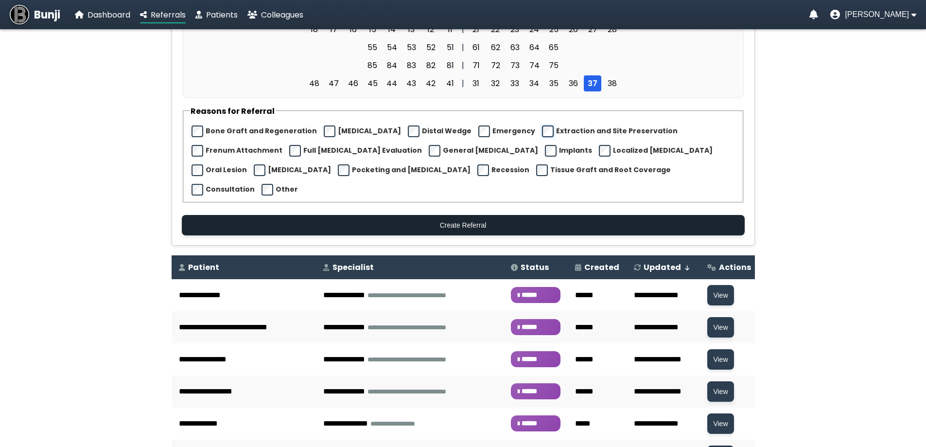  I want to click on a: Referrals, so click(163, 15).